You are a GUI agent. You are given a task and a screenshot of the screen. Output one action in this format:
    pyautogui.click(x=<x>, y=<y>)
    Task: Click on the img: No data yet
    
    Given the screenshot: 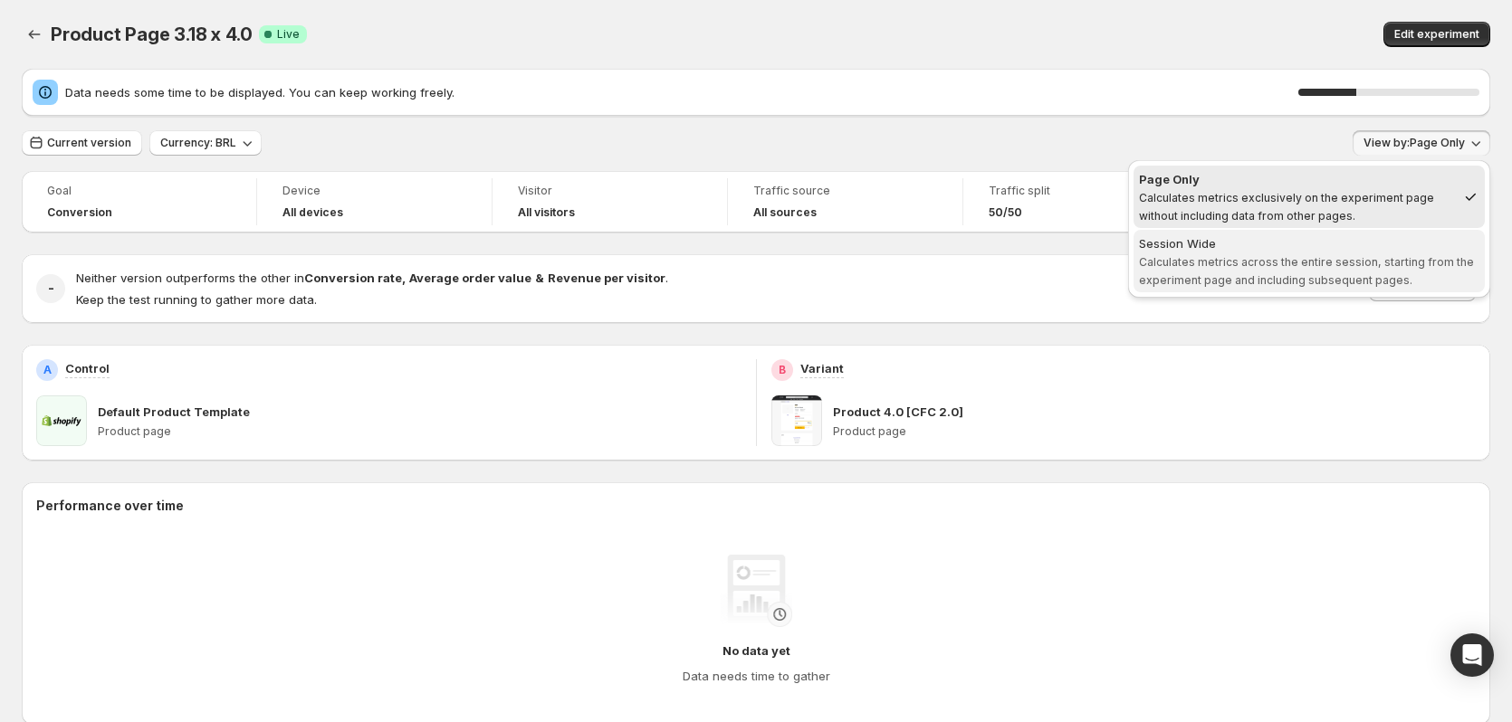 What is the action you would take?
    pyautogui.click(x=756, y=591)
    